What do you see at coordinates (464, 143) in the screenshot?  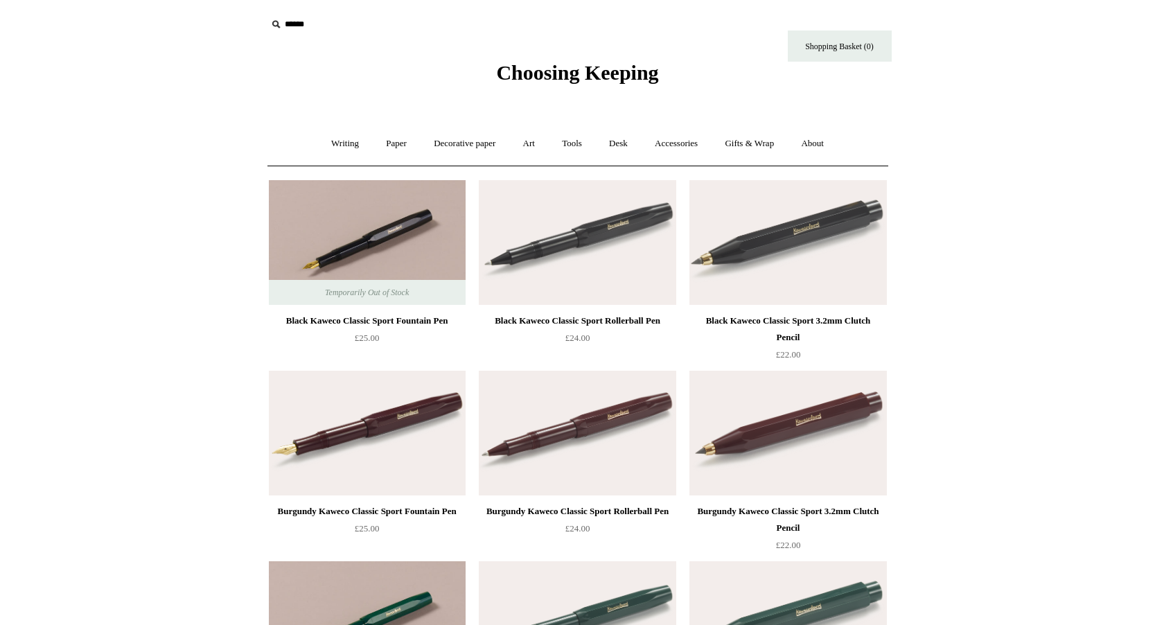 I see `a: Decorative paper` at bounding box center [464, 143].